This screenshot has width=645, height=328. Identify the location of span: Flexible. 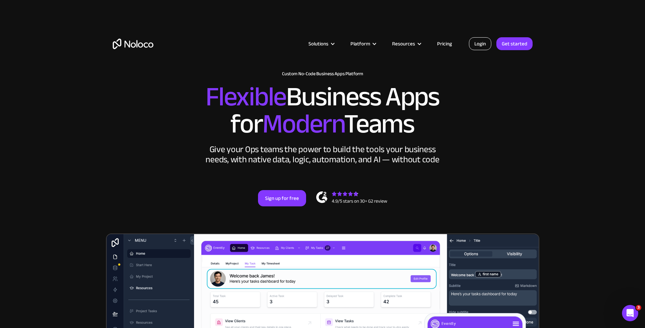
(246, 97).